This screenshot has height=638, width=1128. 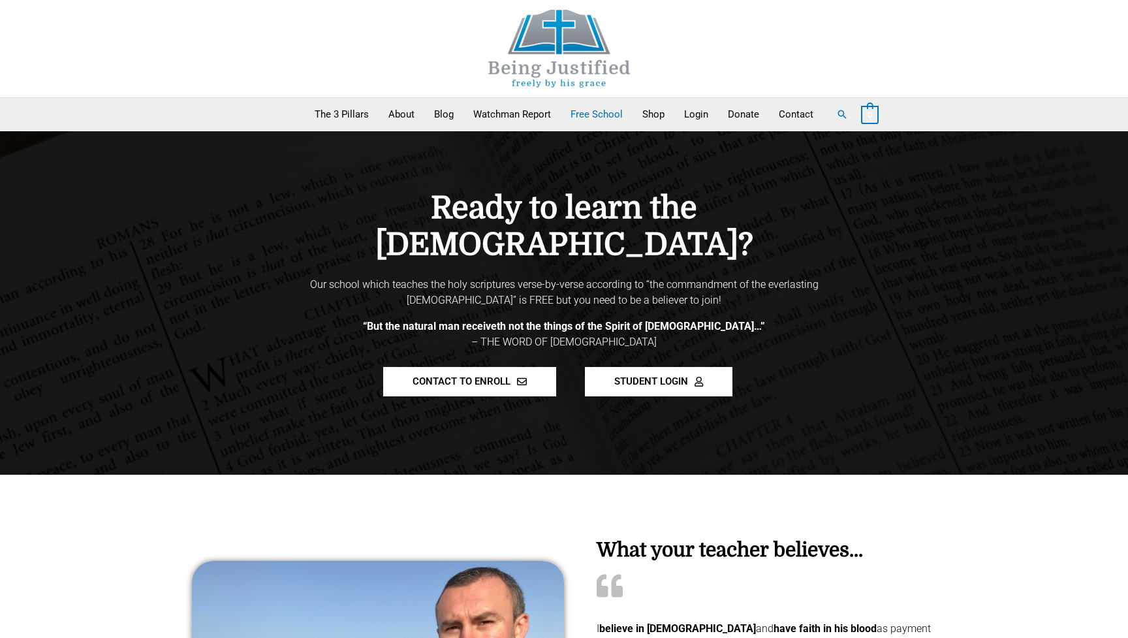 I want to click on a: The 3 Pillars, so click(x=341, y=114).